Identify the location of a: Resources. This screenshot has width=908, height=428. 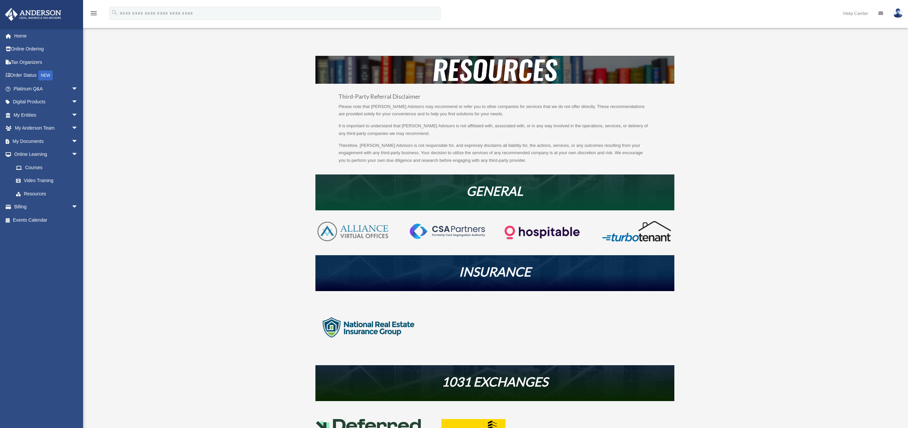
(47, 194).